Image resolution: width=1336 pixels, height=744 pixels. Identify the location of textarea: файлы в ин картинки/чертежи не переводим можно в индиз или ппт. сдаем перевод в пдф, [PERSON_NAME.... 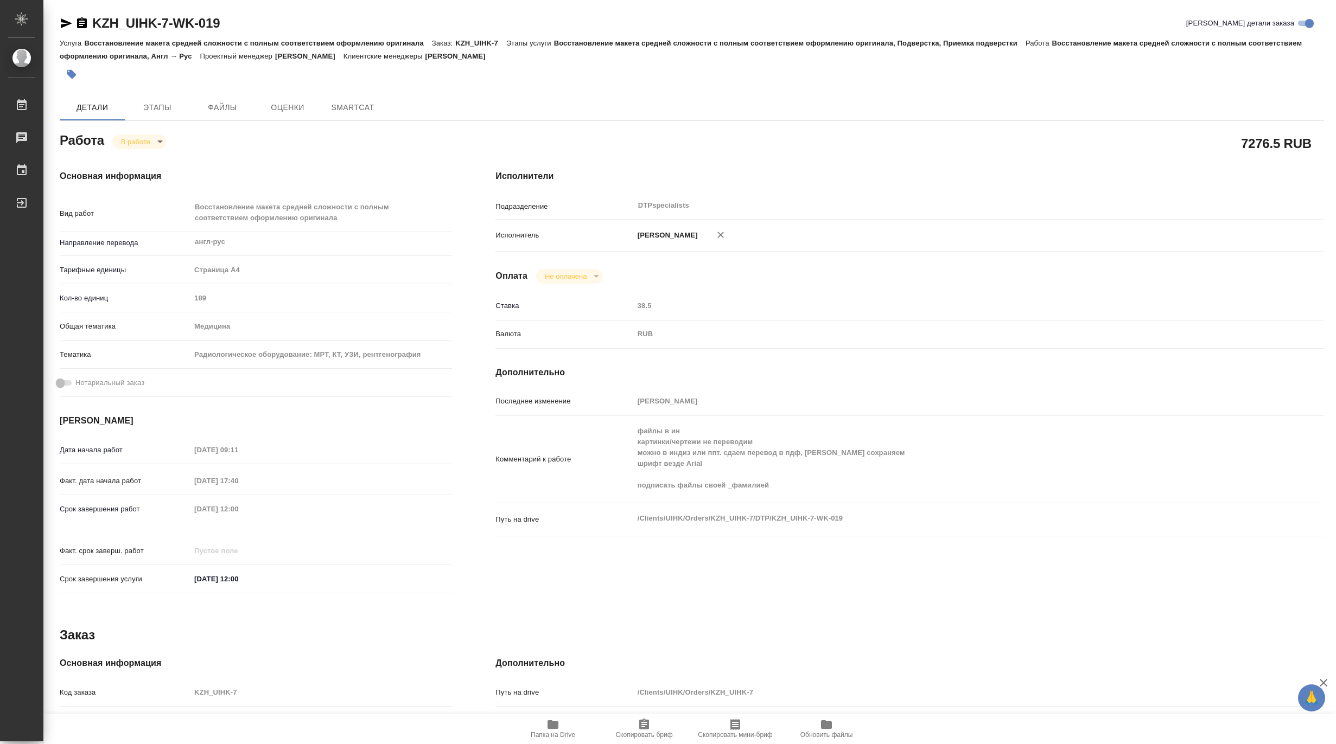
(944, 458).